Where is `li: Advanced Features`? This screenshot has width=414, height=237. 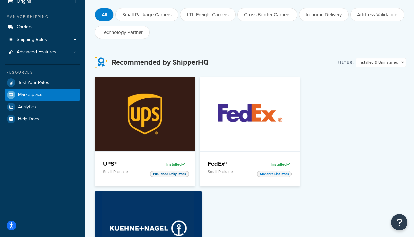
li: Advanced Features is located at coordinates (42, 52).